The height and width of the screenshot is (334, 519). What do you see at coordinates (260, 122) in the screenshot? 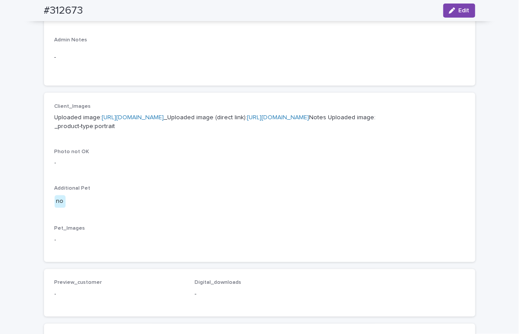
I see `p: Uploaded image: _Uploaded image (direct link): Notes Uploaded image: _product-type:portrait` at bounding box center [260, 122].